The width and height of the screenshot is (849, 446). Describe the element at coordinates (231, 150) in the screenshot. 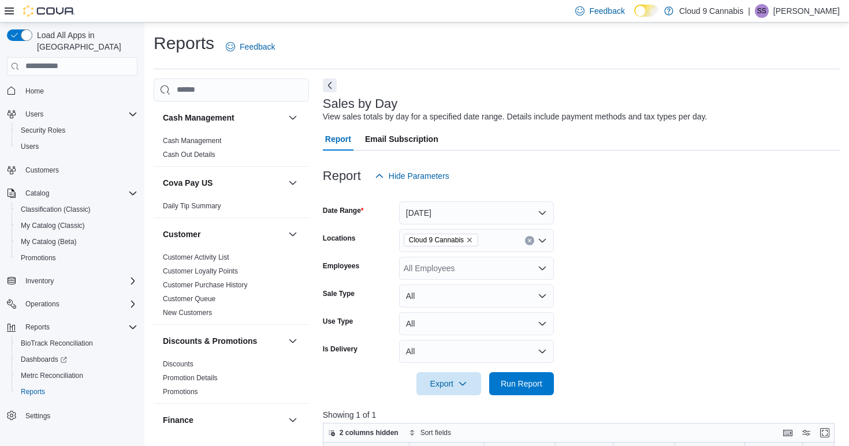

I see `div: Cash Management` at that location.